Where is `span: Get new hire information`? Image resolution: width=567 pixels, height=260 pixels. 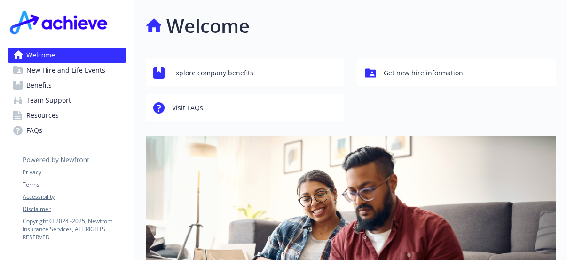 span: Get new hire information is located at coordinates (423, 73).